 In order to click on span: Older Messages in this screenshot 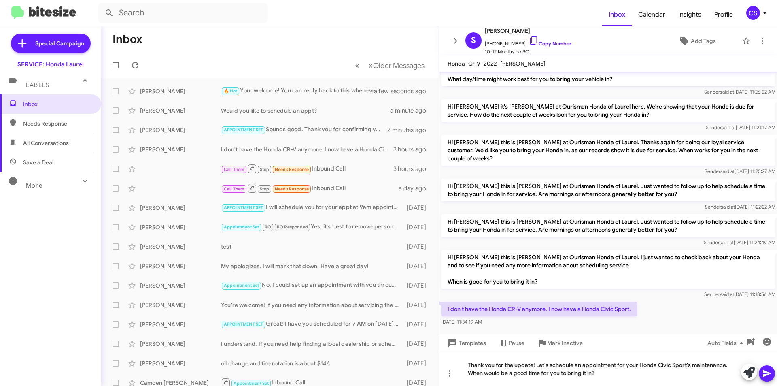, I will do `click(399, 66)`.